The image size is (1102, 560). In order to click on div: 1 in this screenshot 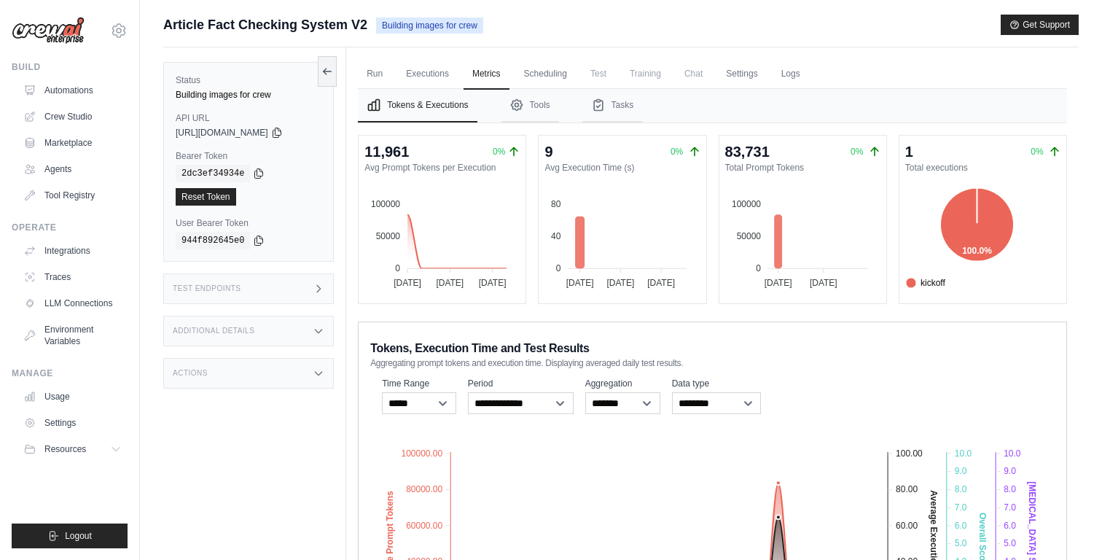, I will do `click(909, 152)`.